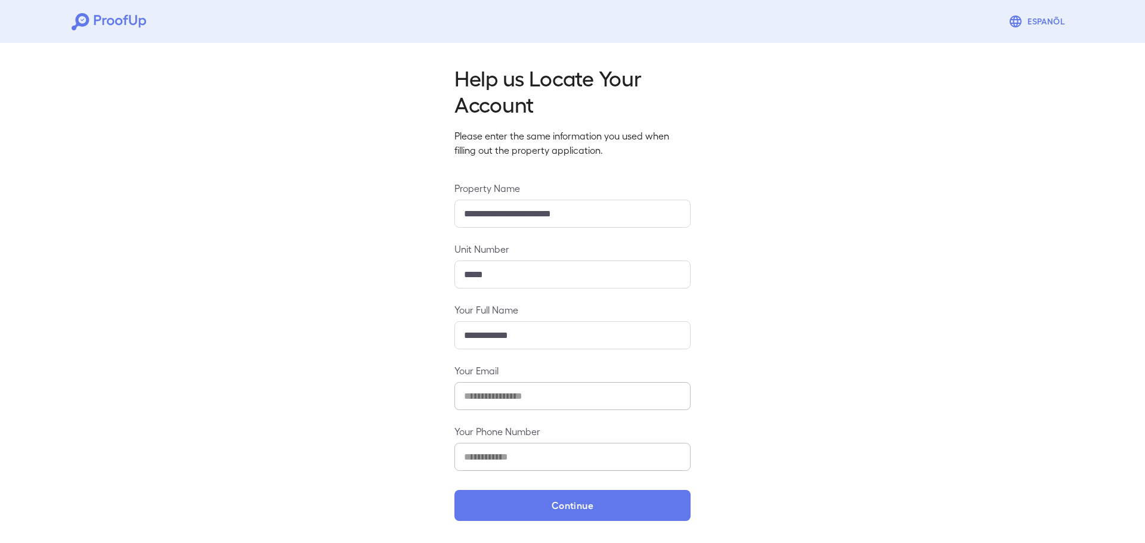  What do you see at coordinates (573, 91) in the screenshot?
I see `h2: Help us Locate Your Account` at bounding box center [573, 91].